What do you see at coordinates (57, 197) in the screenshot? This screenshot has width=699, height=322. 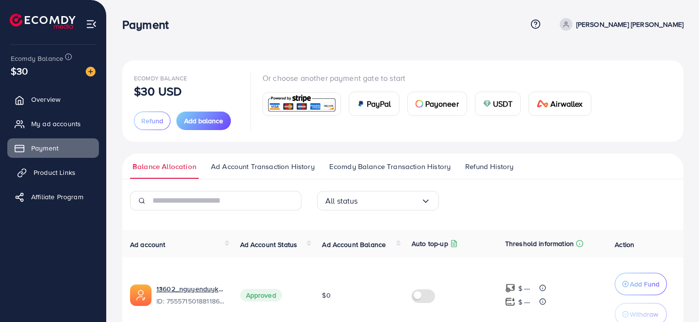 I see `span: Affiliate Program` at bounding box center [57, 197].